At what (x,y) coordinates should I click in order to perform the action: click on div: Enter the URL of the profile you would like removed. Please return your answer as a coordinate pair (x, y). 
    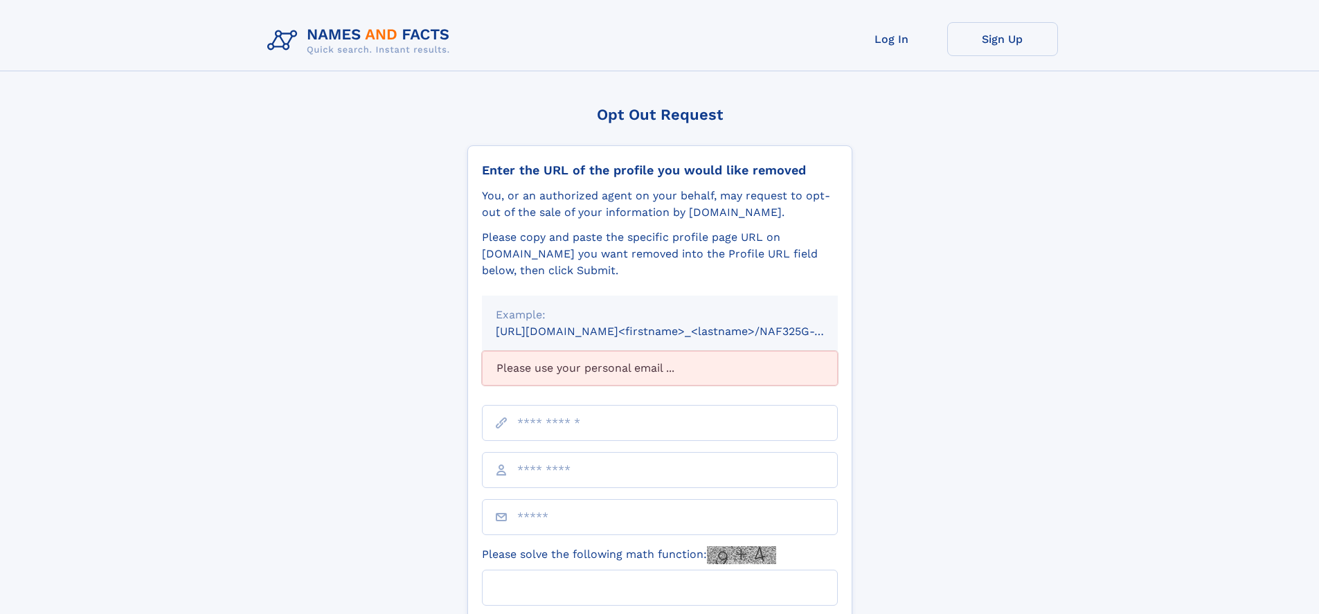
    Looking at the image, I should click on (660, 170).